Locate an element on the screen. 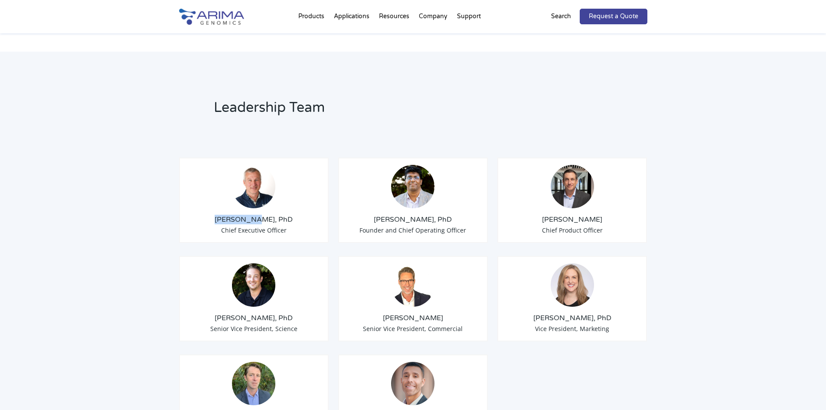 Image resolution: width=826 pixels, height=410 pixels. img: Arima-Genomics-logo is located at coordinates (212, 16).